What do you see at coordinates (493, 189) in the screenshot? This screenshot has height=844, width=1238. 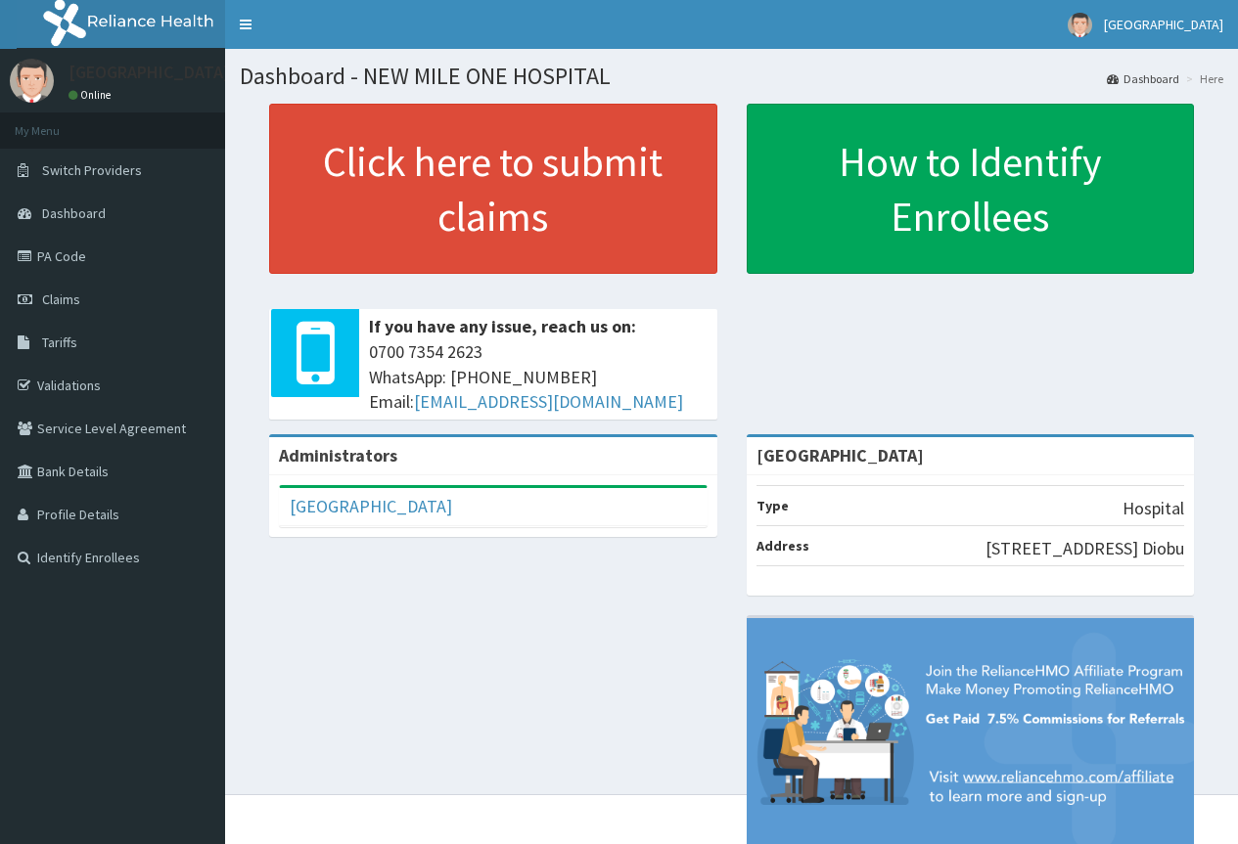 I see `a: Click here to submit claims` at bounding box center [493, 189].